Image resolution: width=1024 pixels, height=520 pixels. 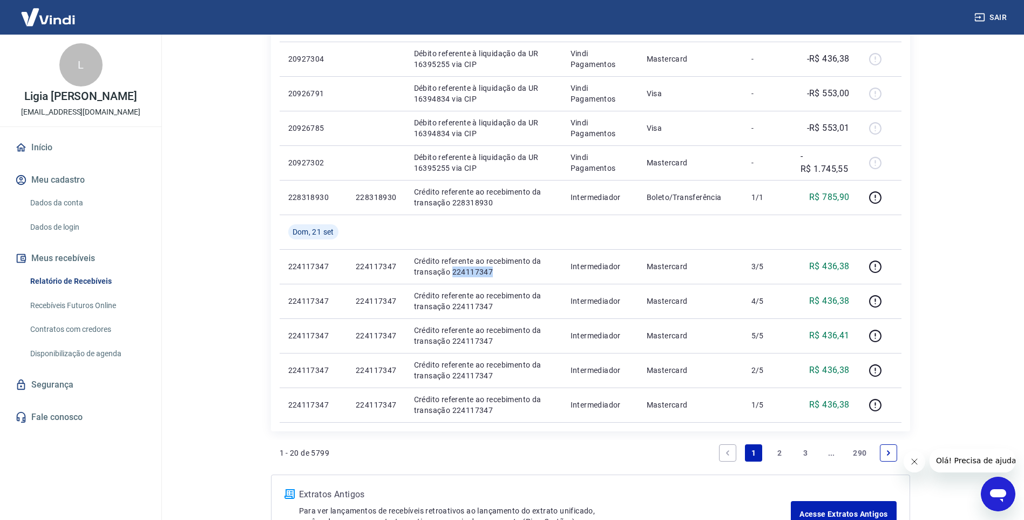 What do you see at coordinates (48, 17) in the screenshot?
I see `img: Vindi` at bounding box center [48, 17].